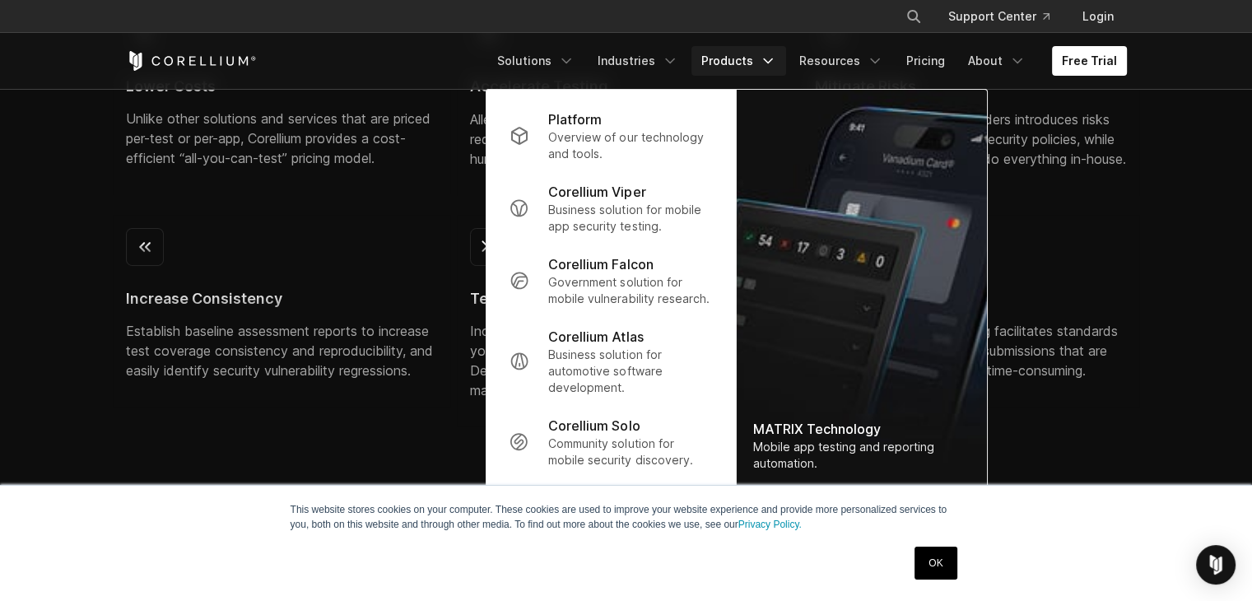  What do you see at coordinates (626, 517) in the screenshot?
I see `p: This website stores cookies on your computer. These cookies are used to improve your website expe...` at bounding box center [626, 517].